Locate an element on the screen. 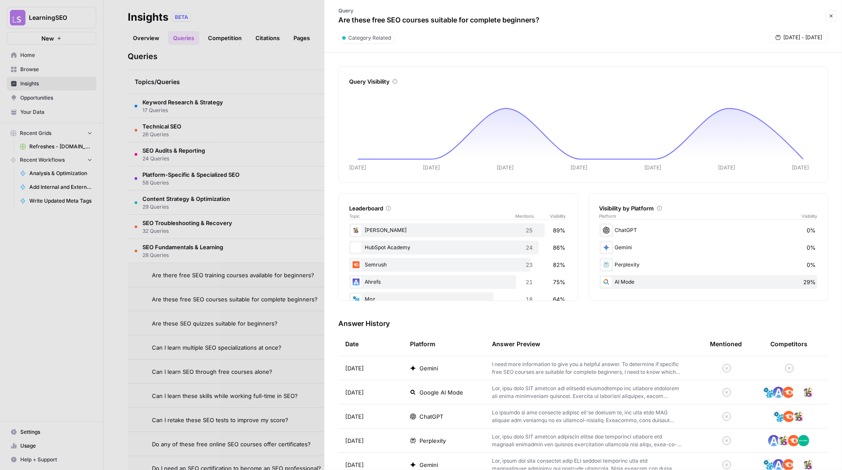 Image resolution: width=842 pixels, height=470 pixels. div: HubSpot Academy is located at coordinates (458, 248).